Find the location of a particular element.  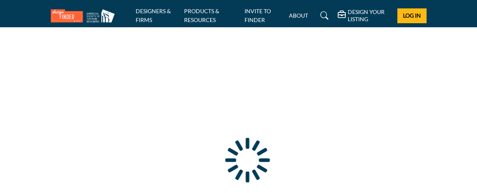

span: Log In is located at coordinates (412, 15).